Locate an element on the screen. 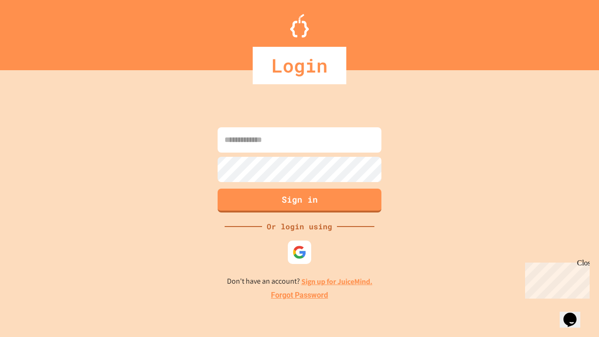 This screenshot has height=337, width=599. a: Forgot Password is located at coordinates (299, 295).